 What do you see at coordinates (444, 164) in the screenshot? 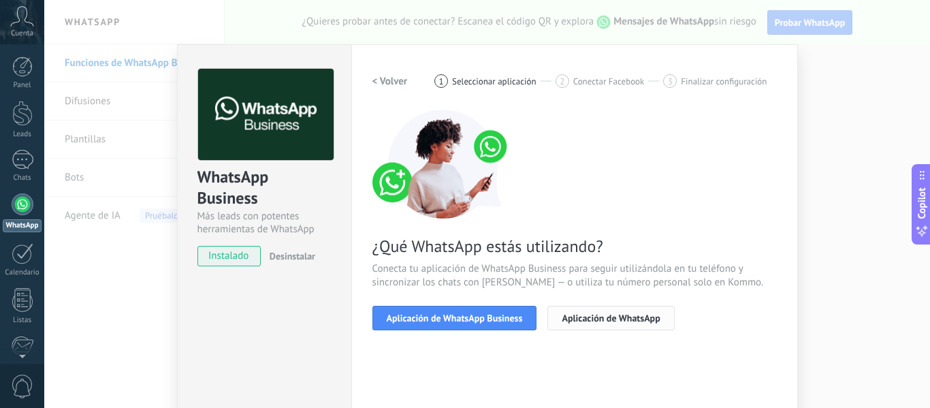
I see `img: connect number` at bounding box center [444, 164].